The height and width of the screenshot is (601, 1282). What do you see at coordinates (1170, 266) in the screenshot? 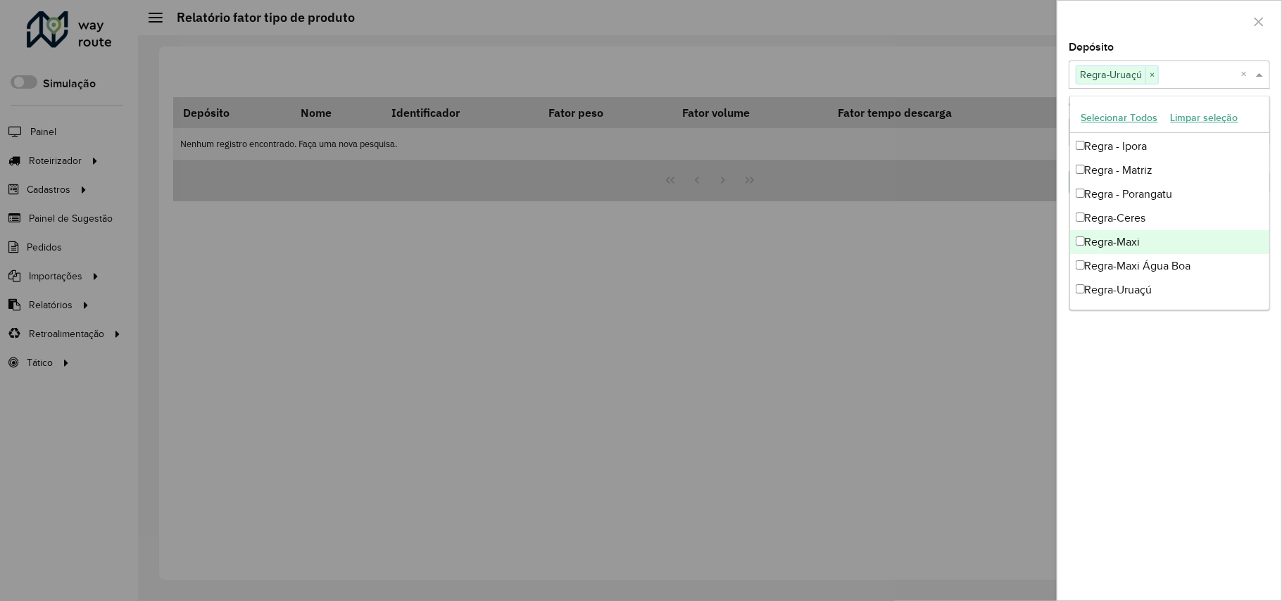
I see `div: Regra-Maxi Água Boa` at bounding box center [1170, 266].